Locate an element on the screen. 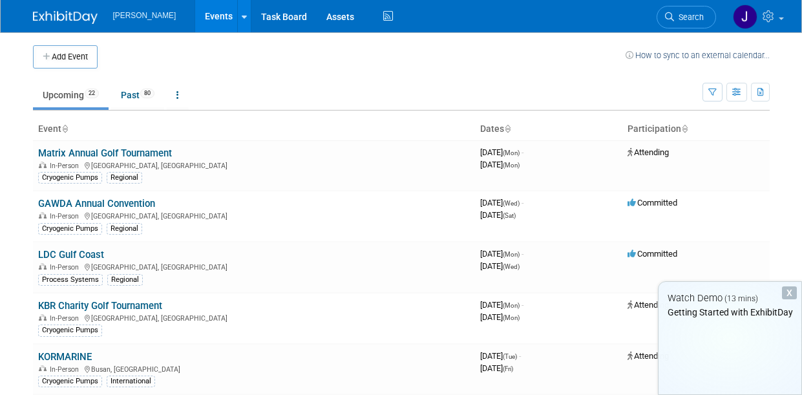 This screenshot has height=395, width=802. a: Upcoming22 is located at coordinates (70, 95).